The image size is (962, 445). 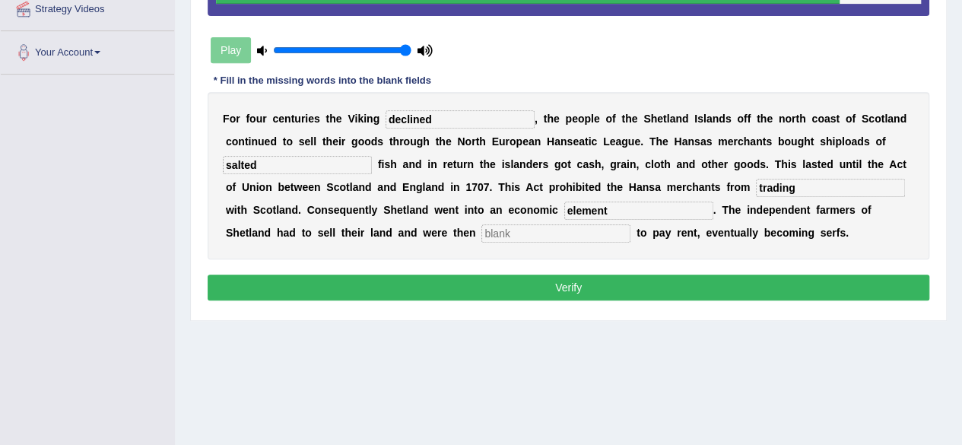 What do you see at coordinates (322, 80) in the screenshot?
I see `div: * Fill in the missing words into the blank fields` at bounding box center [322, 80].